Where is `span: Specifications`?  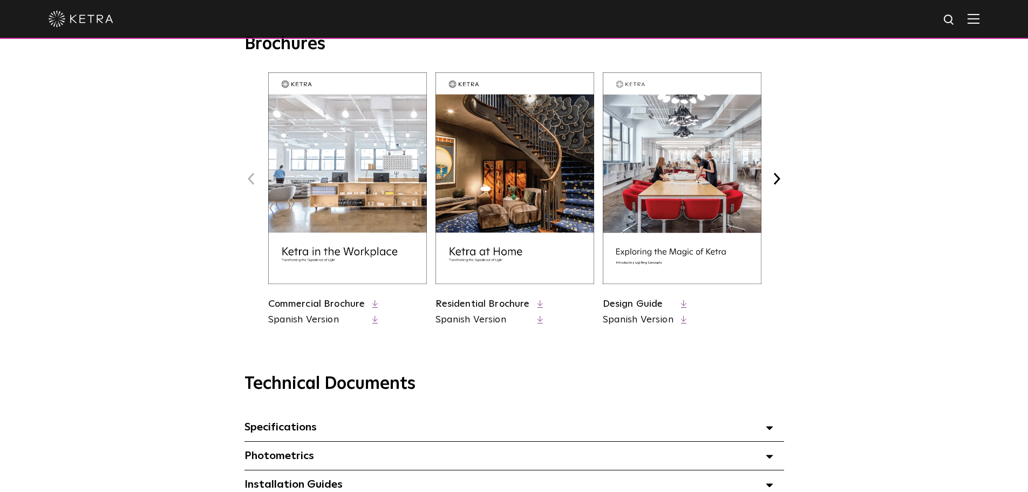 span: Specifications is located at coordinates (281, 427).